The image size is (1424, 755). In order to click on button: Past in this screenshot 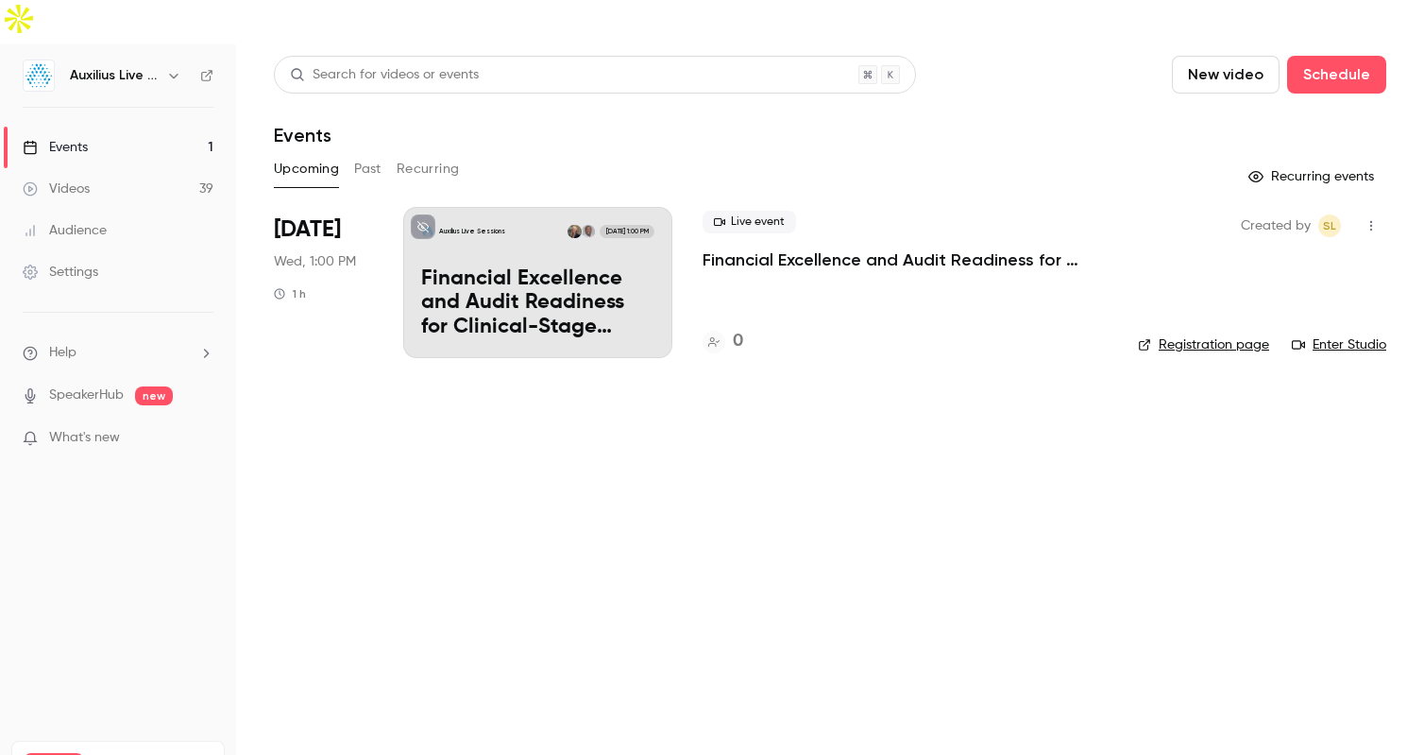, I will do `click(367, 169)`.